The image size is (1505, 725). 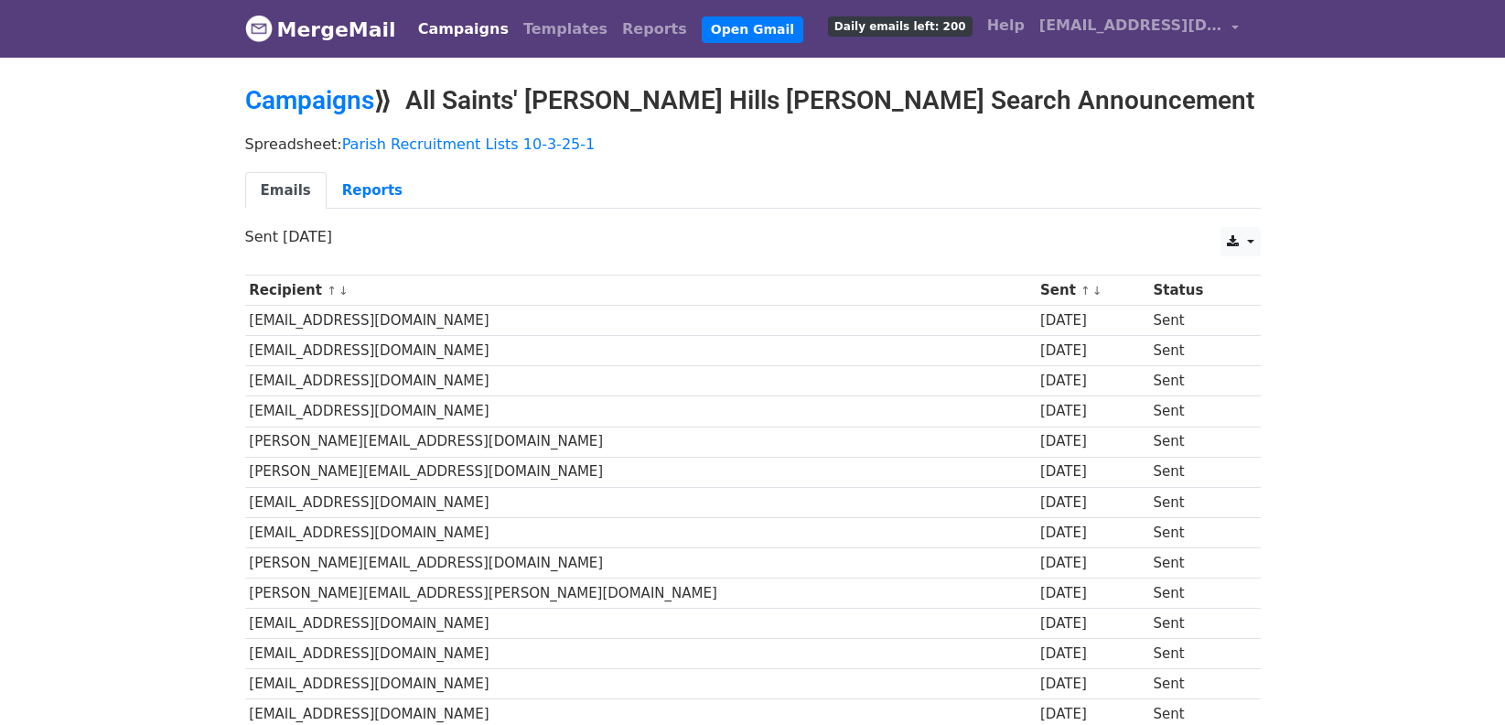 What do you see at coordinates (1006, 26) in the screenshot?
I see `a: Help` at bounding box center [1006, 26].